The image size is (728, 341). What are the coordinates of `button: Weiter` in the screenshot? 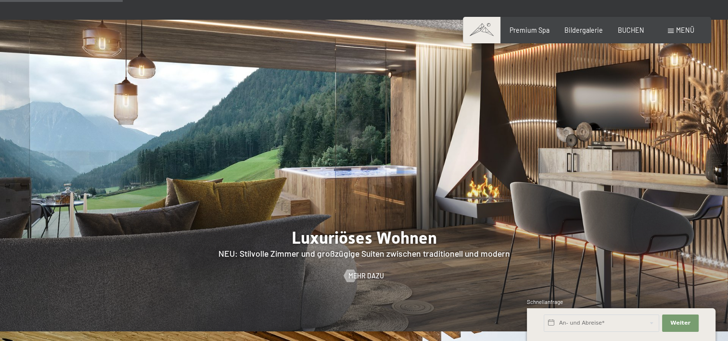 It's located at (681, 323).